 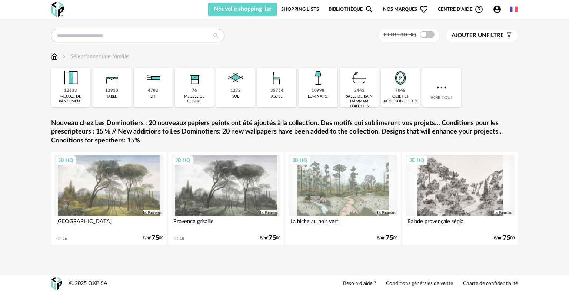 What do you see at coordinates (400, 35) in the screenshot?
I see `span: Filtre 3D HQ` at bounding box center [400, 35].